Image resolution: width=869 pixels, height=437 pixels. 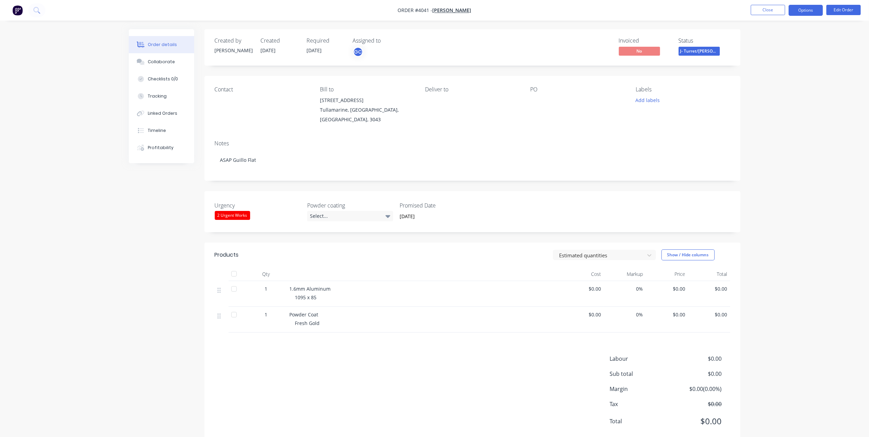 What do you see at coordinates (18, 10) in the screenshot?
I see `img: Factory` at bounding box center [18, 10].